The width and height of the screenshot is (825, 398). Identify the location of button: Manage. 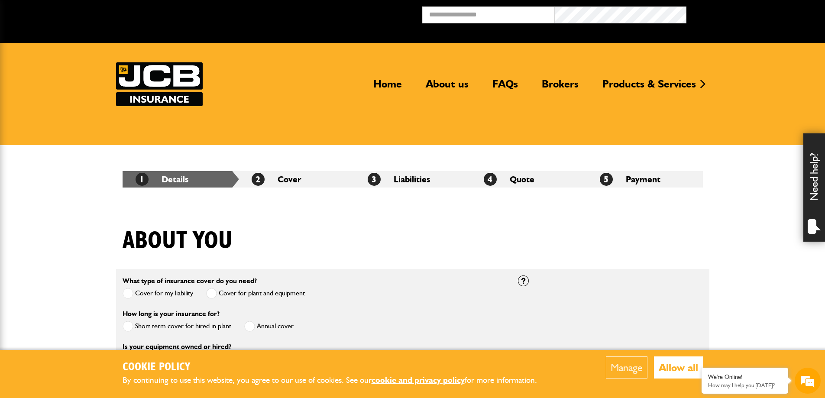
(627, 367).